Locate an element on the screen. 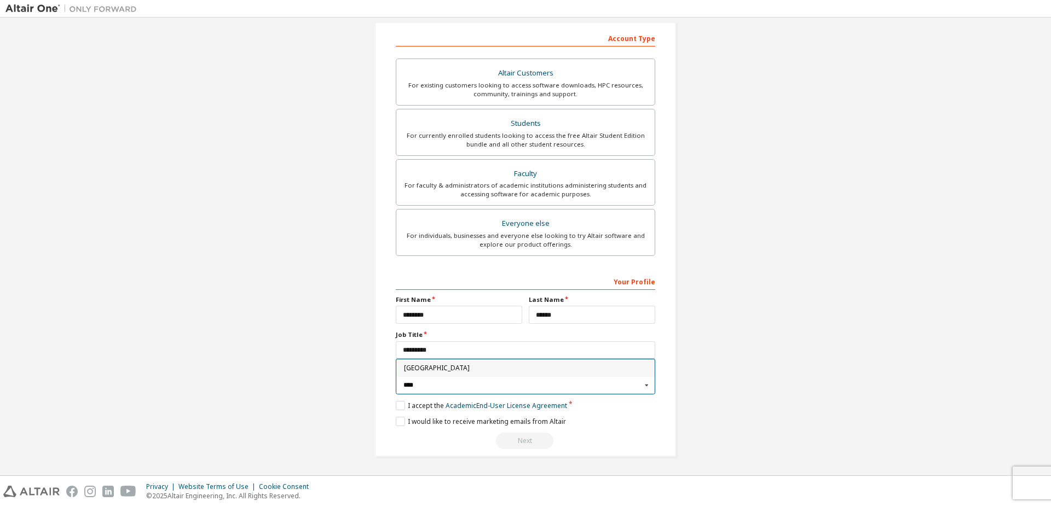 This screenshot has height=507, width=1051. div: Privacy is located at coordinates (162, 487).